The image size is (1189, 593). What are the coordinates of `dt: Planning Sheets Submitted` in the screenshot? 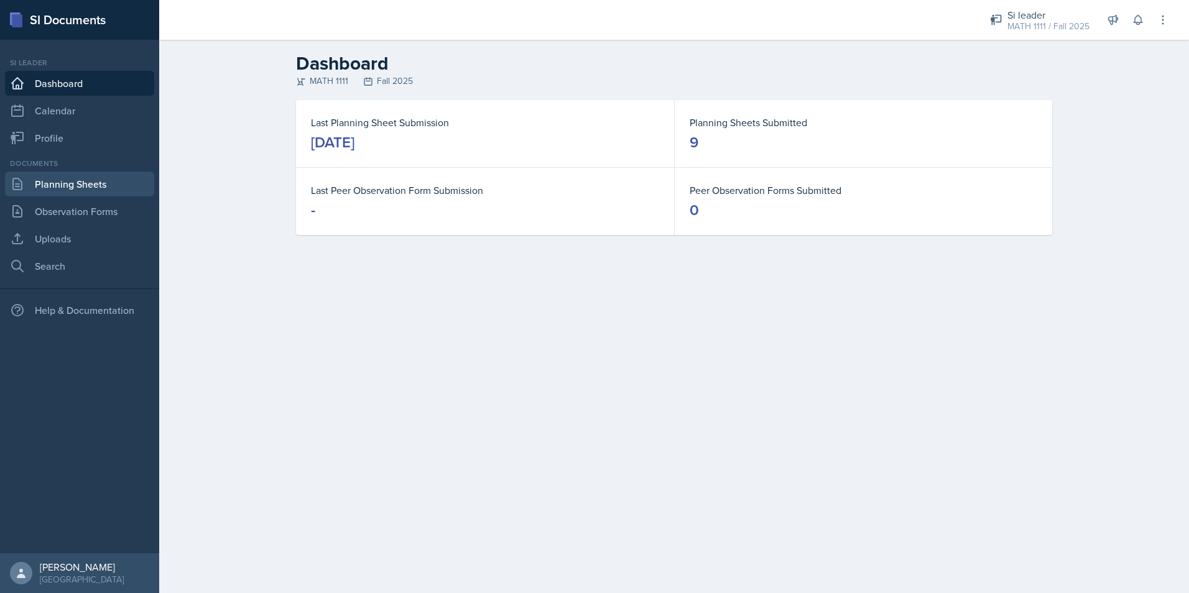 It's located at (863, 123).